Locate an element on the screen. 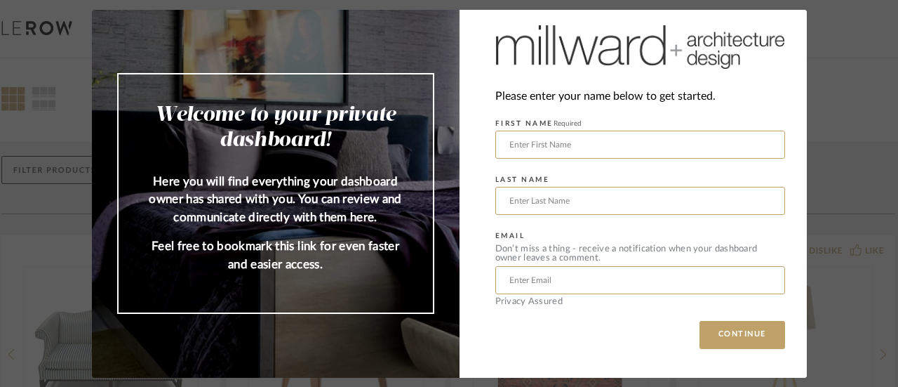  div: Please enter your name below to get started. is located at coordinates (640, 96).